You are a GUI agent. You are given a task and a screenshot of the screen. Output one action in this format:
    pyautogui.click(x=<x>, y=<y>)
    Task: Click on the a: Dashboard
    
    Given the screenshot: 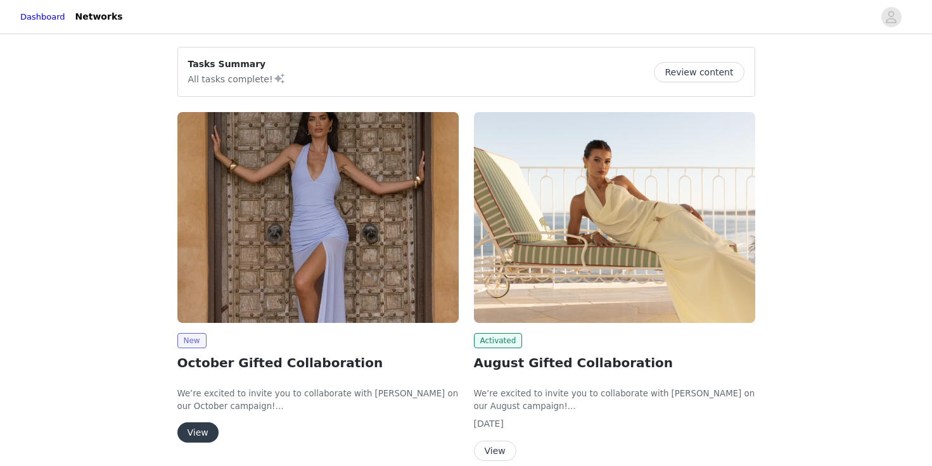 What is the action you would take?
    pyautogui.click(x=42, y=17)
    